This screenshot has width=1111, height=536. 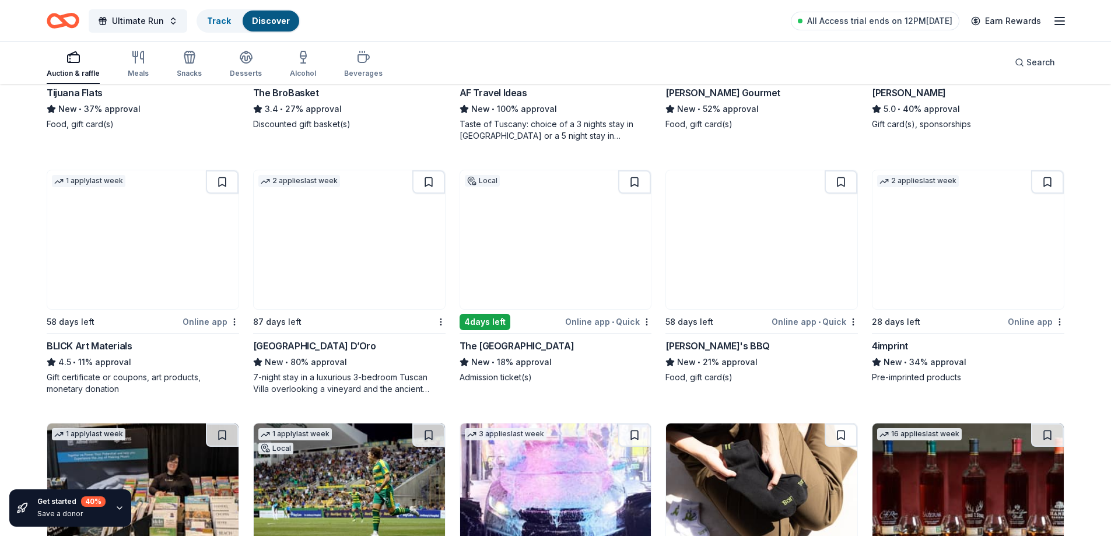 What do you see at coordinates (143, 282) in the screenshot?
I see `a: Image for BLICK Art Materials1 applylast week58 days leftOnline appBLICK Art Materials4.5•11% app...` at bounding box center [143, 282].